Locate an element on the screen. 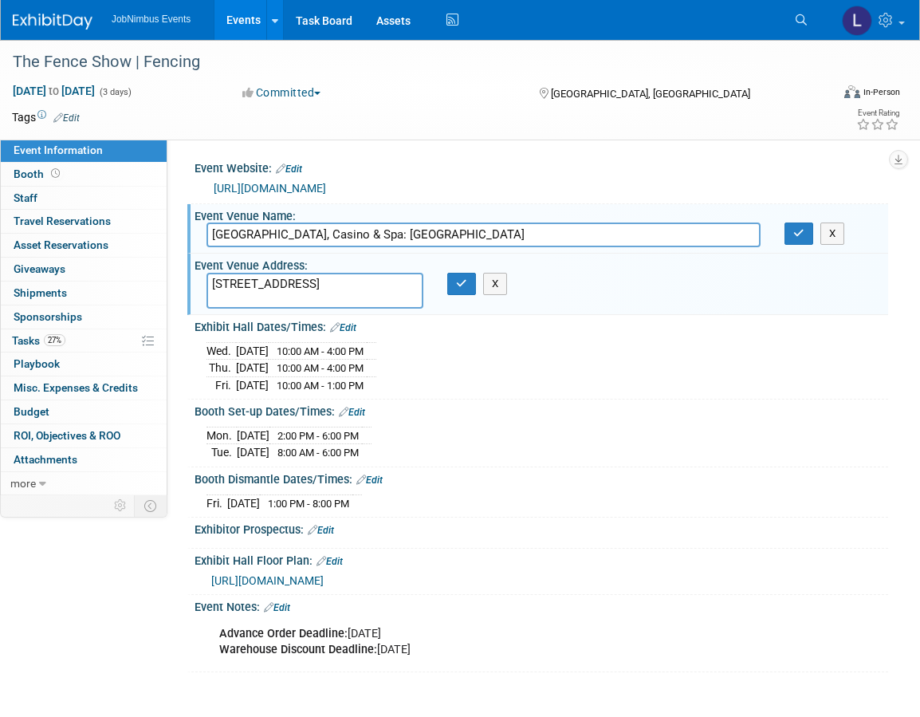 Image resolution: width=920 pixels, height=717 pixels. div: Event Rating is located at coordinates (878, 113).